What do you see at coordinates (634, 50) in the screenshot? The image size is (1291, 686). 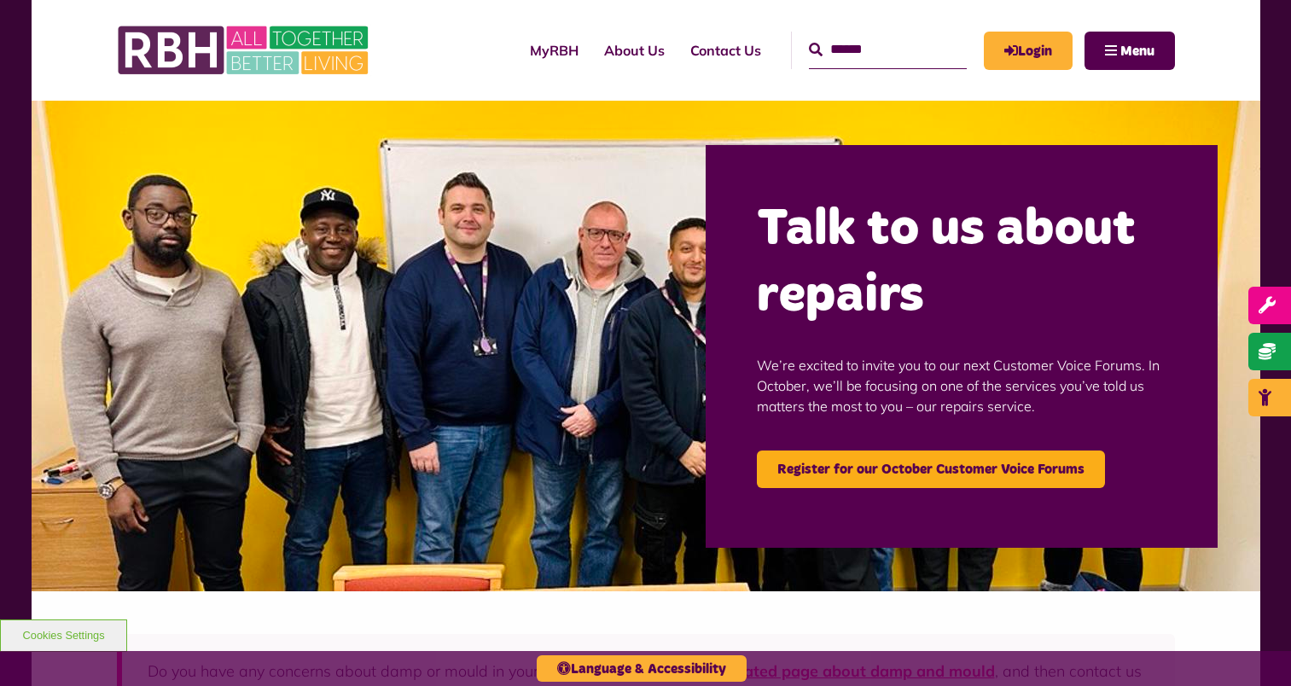 I see `a: About Us` at bounding box center [634, 50].